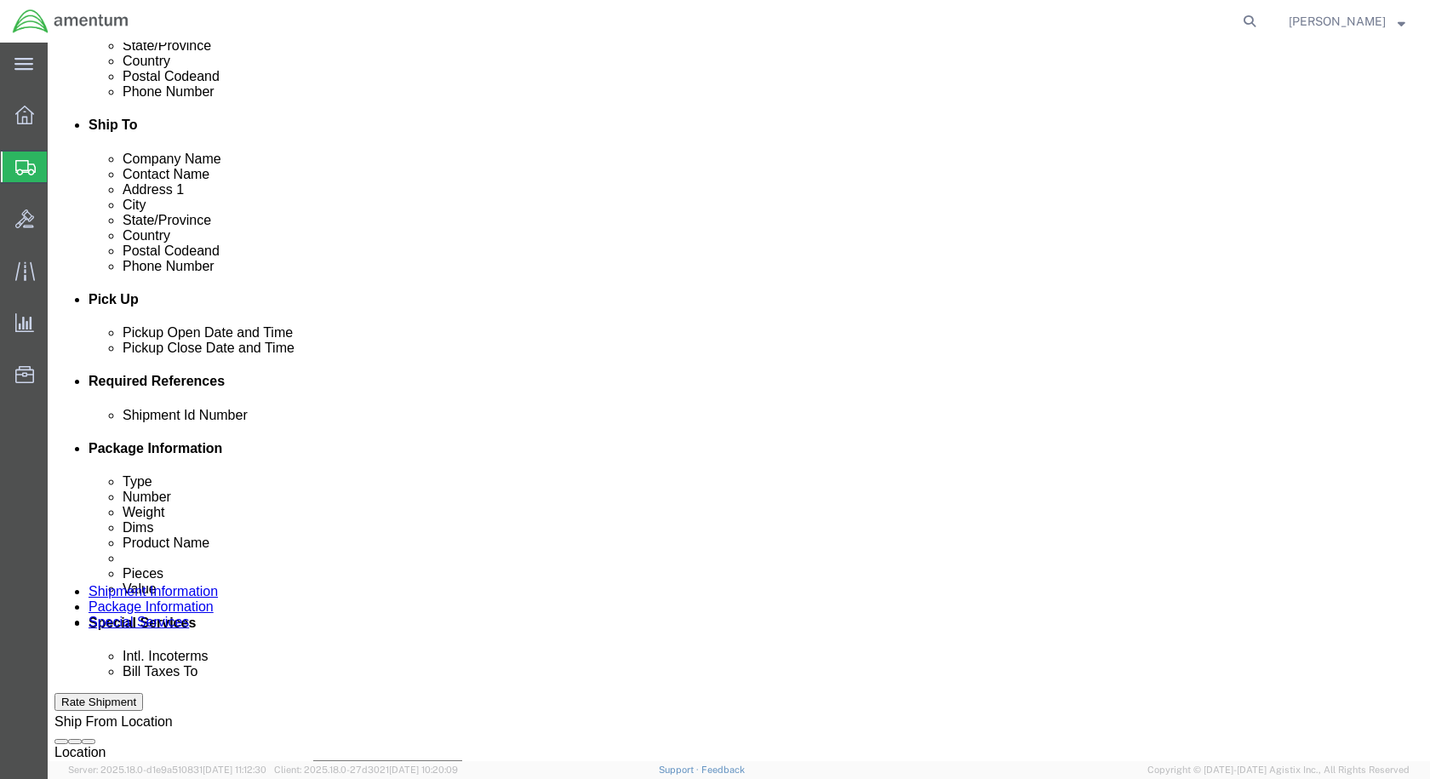  Describe the element at coordinates (366, 769) in the screenshot. I see `span: Client: 2025.18.0-27d3021` at that location.